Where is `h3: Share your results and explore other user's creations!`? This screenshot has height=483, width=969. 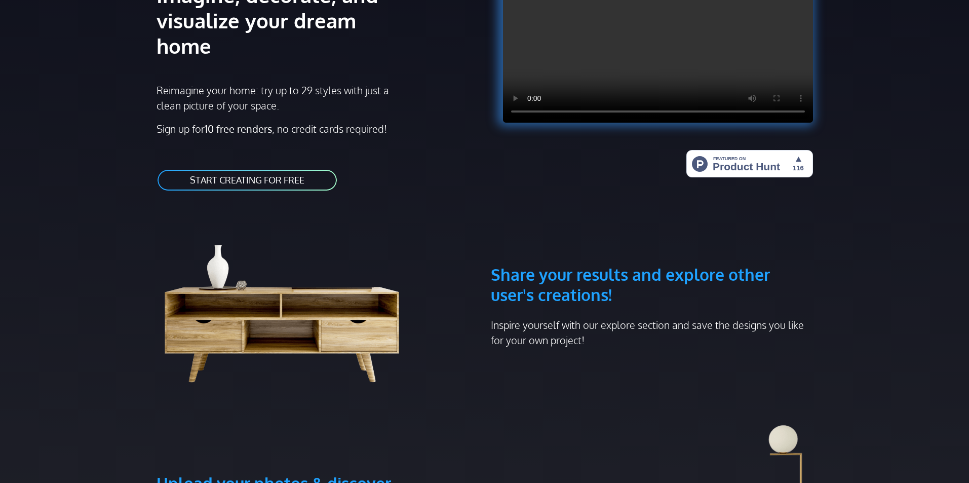 h3: Share your results and explore other user's creations! is located at coordinates (652, 260).